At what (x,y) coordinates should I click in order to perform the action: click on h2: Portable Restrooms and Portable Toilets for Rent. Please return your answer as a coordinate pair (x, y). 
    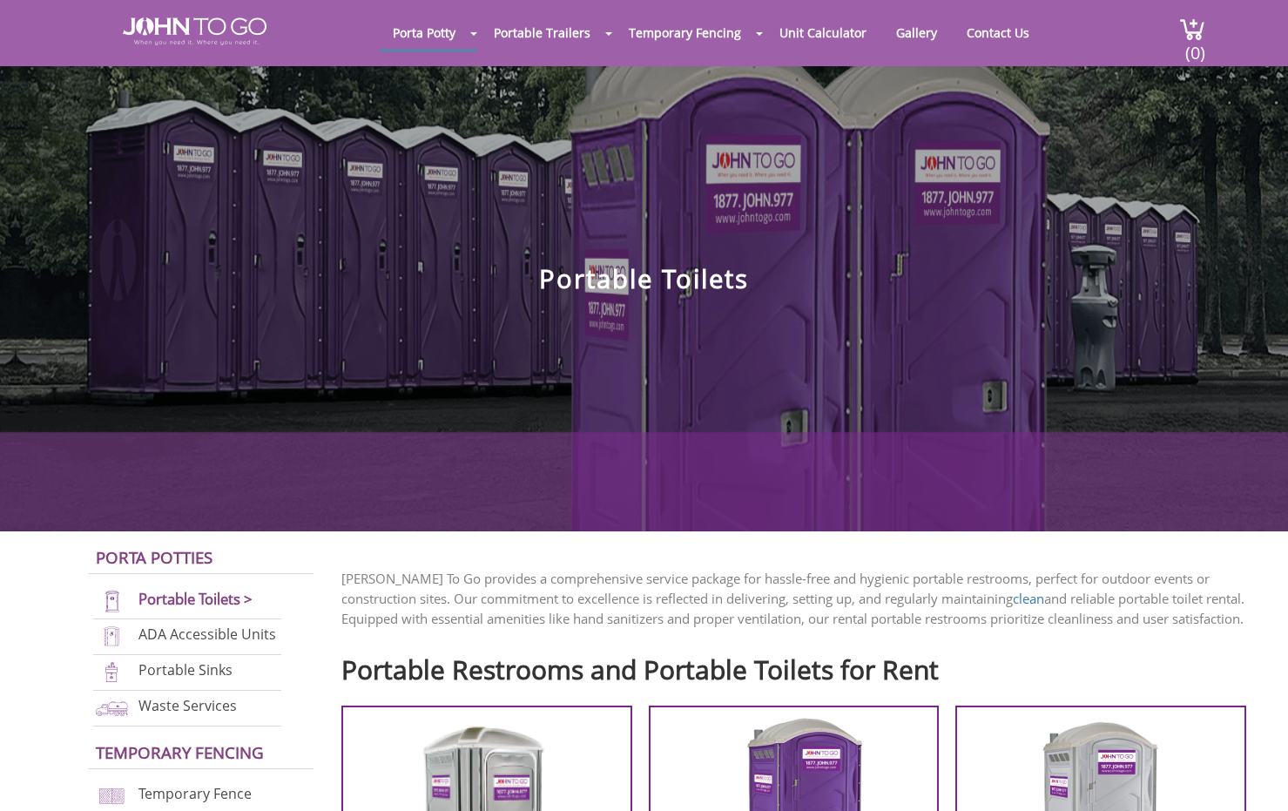
    Looking at the image, I should click on (801, 665).